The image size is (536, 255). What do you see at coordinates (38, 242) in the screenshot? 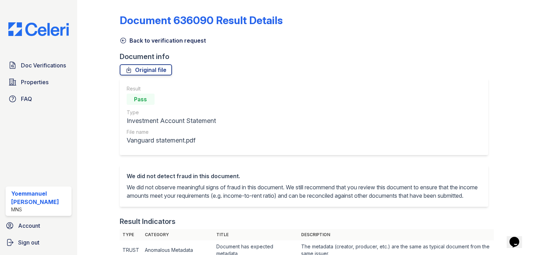
I see `a: Sign out` at bounding box center [38, 242].